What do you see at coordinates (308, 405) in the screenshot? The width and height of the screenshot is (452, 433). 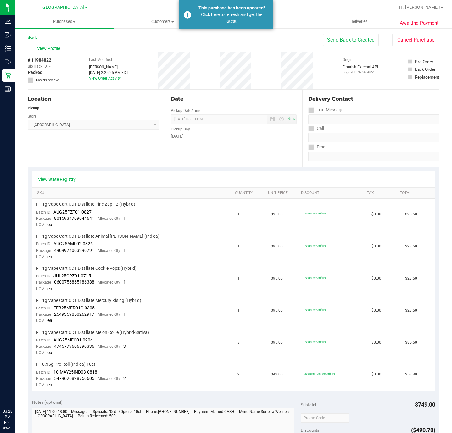 I see `span: Subtotal` at bounding box center [308, 405].